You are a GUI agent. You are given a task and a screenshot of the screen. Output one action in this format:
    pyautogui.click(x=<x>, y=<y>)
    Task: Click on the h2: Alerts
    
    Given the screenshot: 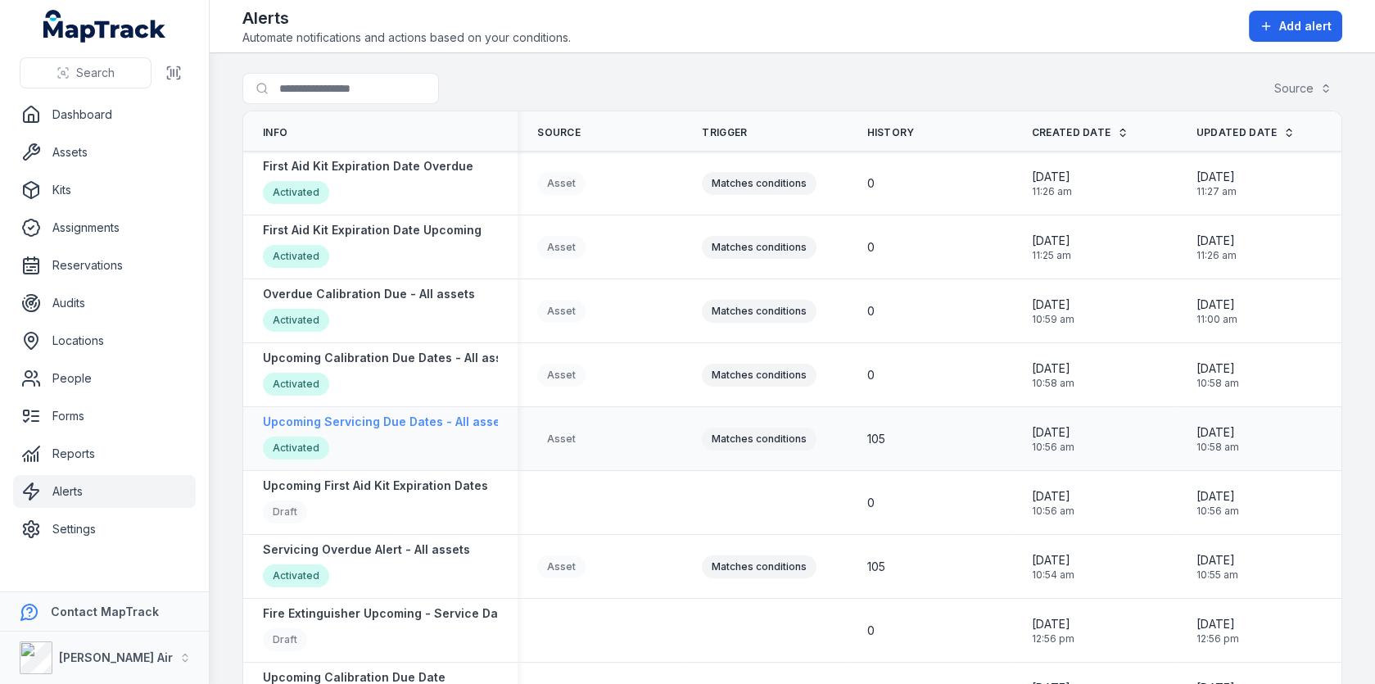 What is the action you would take?
    pyautogui.click(x=406, y=18)
    